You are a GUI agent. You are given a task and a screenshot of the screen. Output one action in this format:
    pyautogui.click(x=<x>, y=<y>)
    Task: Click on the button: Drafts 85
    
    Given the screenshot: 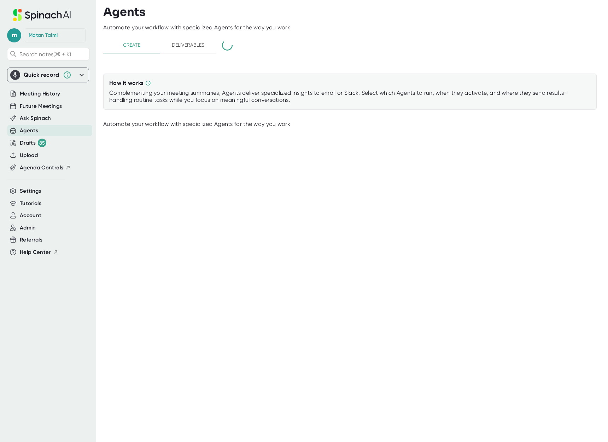 What is the action you would take?
    pyautogui.click(x=33, y=143)
    